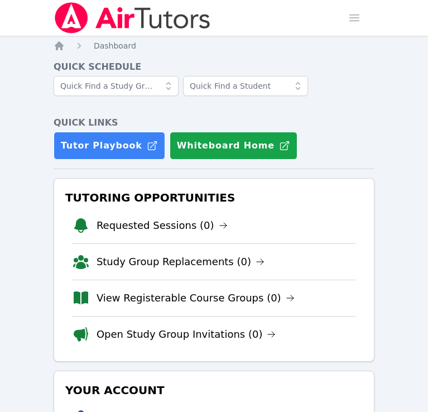 The width and height of the screenshot is (428, 412). What do you see at coordinates (115, 46) in the screenshot?
I see `span: Dashboard` at bounding box center [115, 46].